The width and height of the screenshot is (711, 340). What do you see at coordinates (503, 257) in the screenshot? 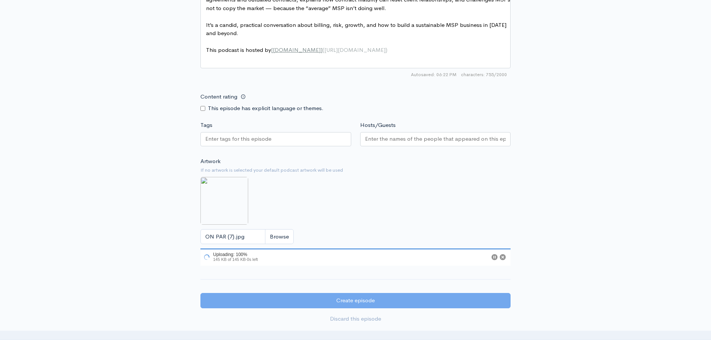
I see `button: Cancel` at bounding box center [503, 257].